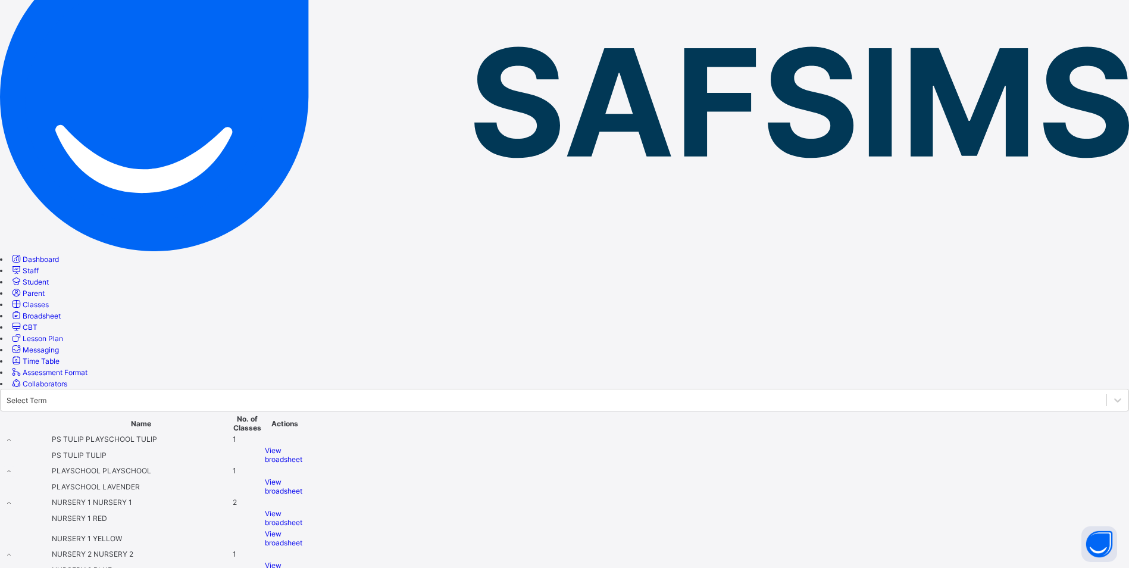 This screenshot has height=568, width=1129. Describe the element at coordinates (33, 293) in the screenshot. I see `span: Parent` at that location.